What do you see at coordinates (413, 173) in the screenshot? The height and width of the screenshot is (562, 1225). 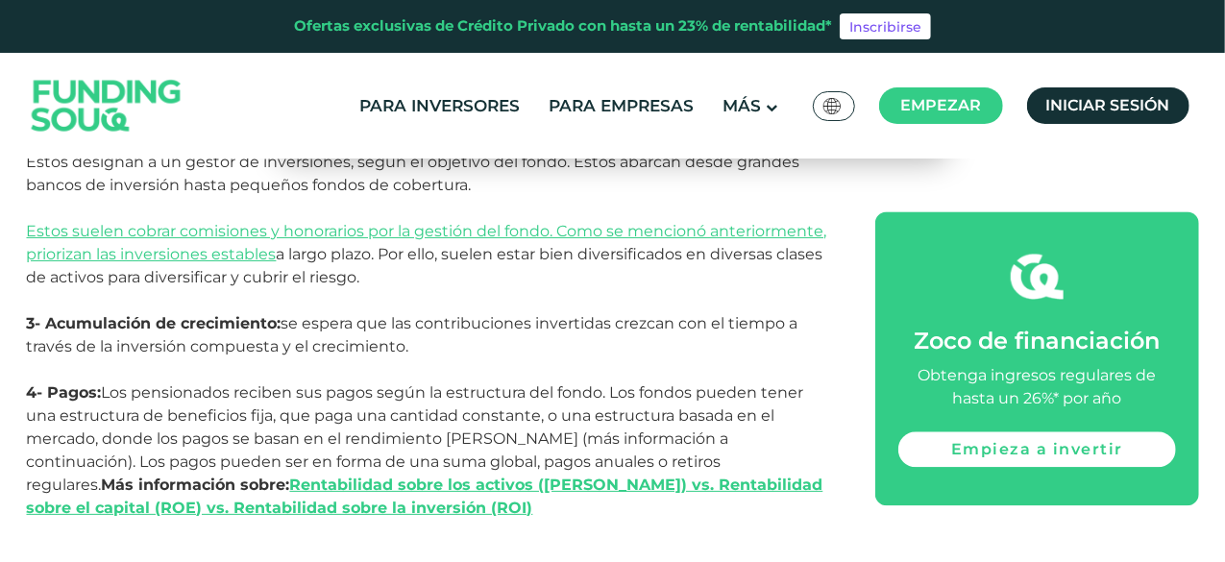 I see `font: Estos designan a un gestor de inversiones, según el objetivo del fondo. Estos abarcan desde grand...` at bounding box center [413, 173].